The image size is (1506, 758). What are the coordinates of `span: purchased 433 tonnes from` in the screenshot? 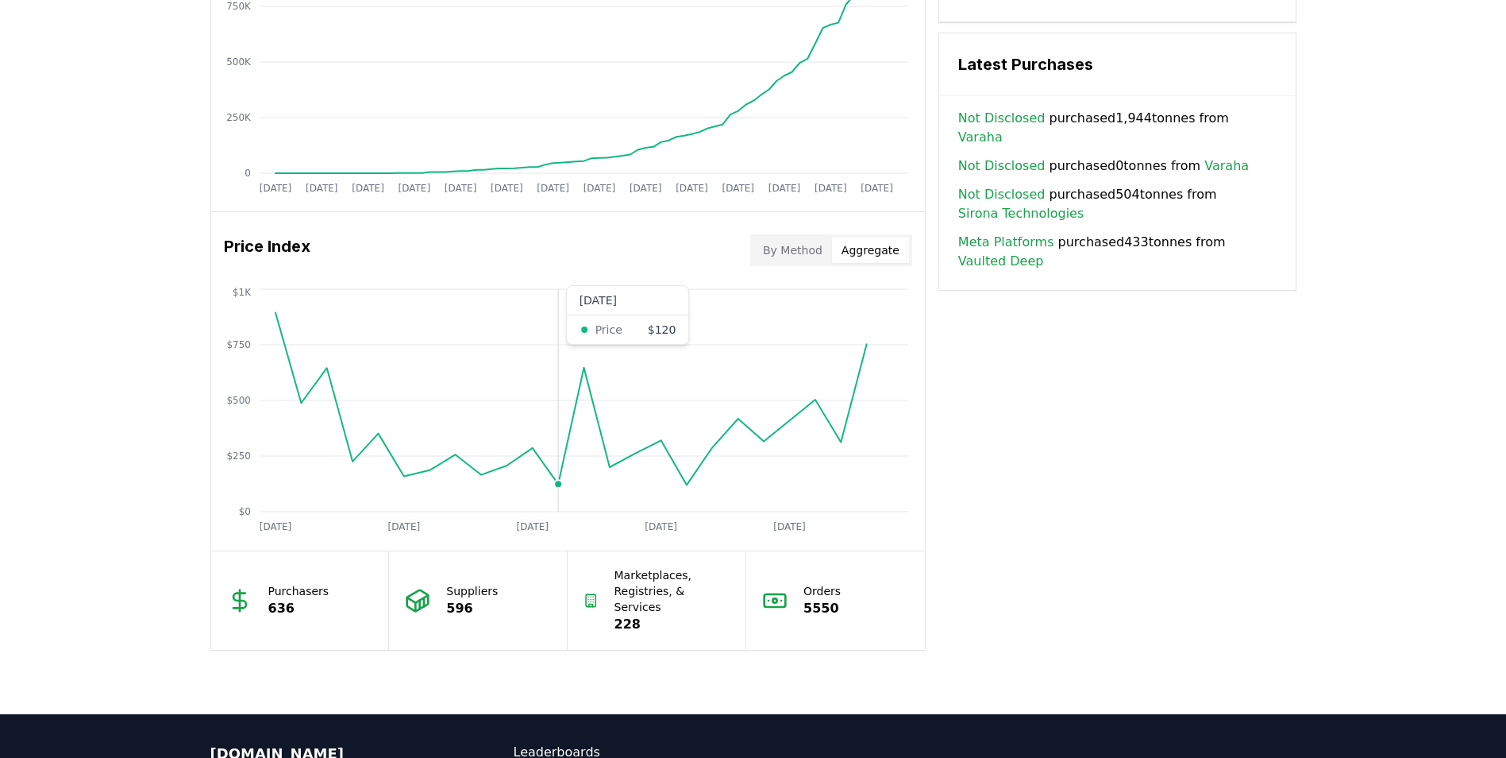 It's located at (1117, 252).